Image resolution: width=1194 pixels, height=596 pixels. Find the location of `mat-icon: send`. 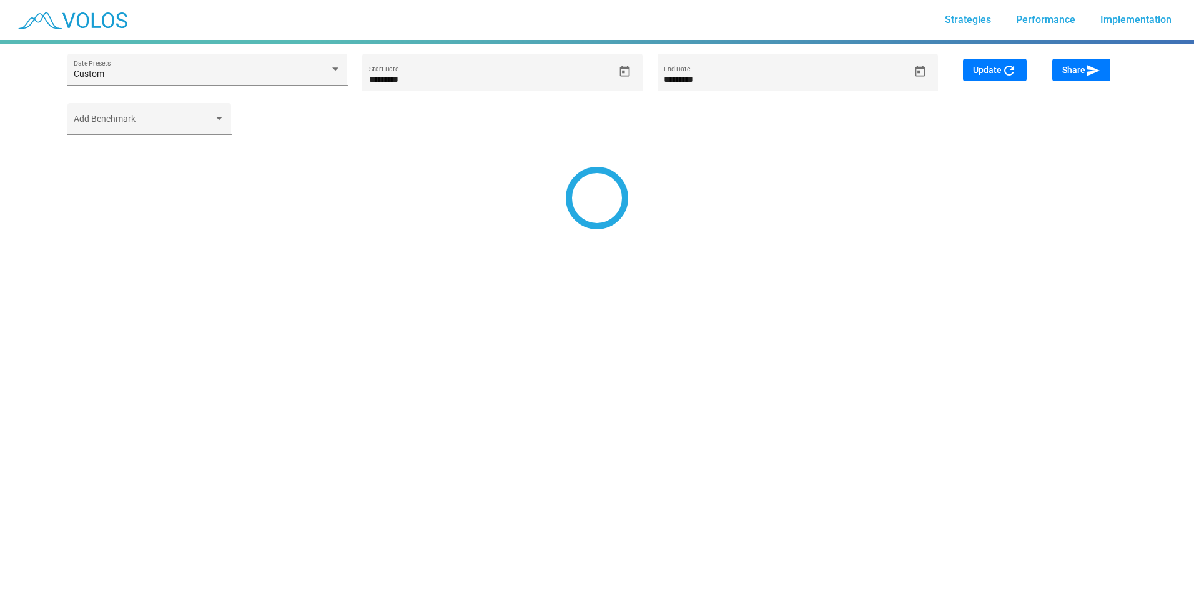

mat-icon: send is located at coordinates (1092, 71).